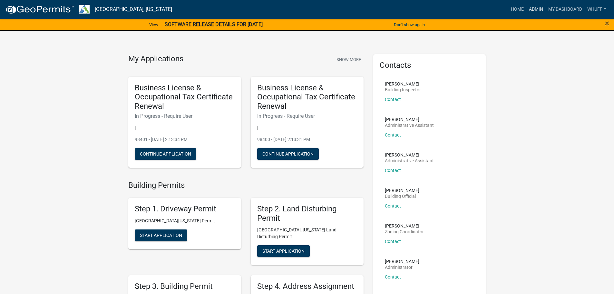 The image size is (614, 294). Describe the element at coordinates (565, 9) in the screenshot. I see `a: My Dashboard` at that location.